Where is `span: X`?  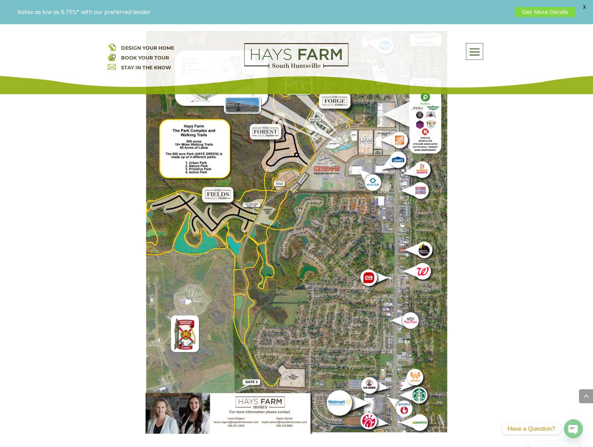 span: X is located at coordinates (585, 7).